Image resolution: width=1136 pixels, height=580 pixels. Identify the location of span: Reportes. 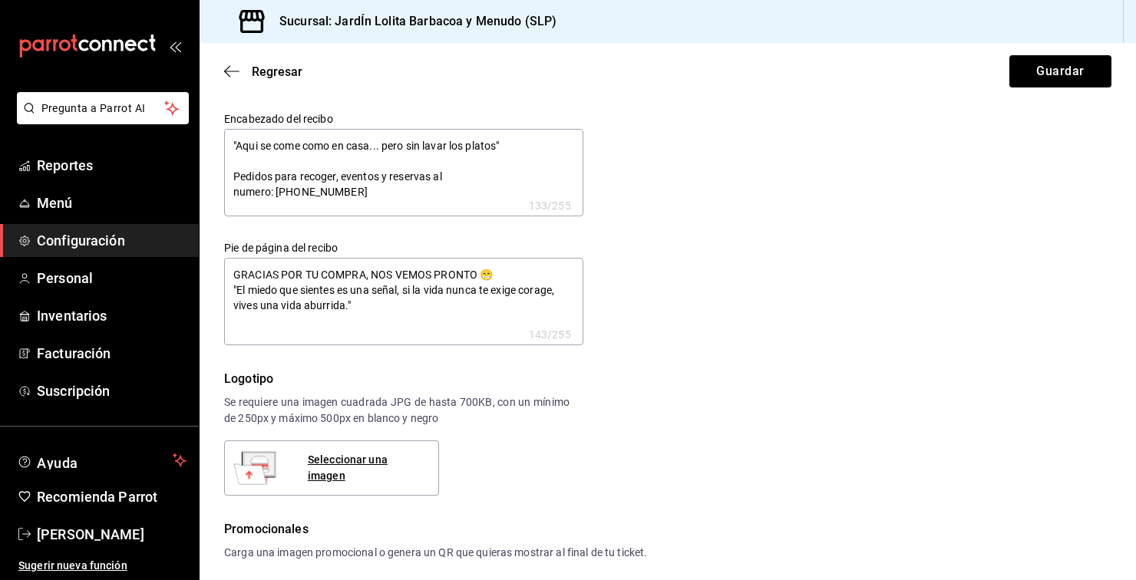
(111, 165).